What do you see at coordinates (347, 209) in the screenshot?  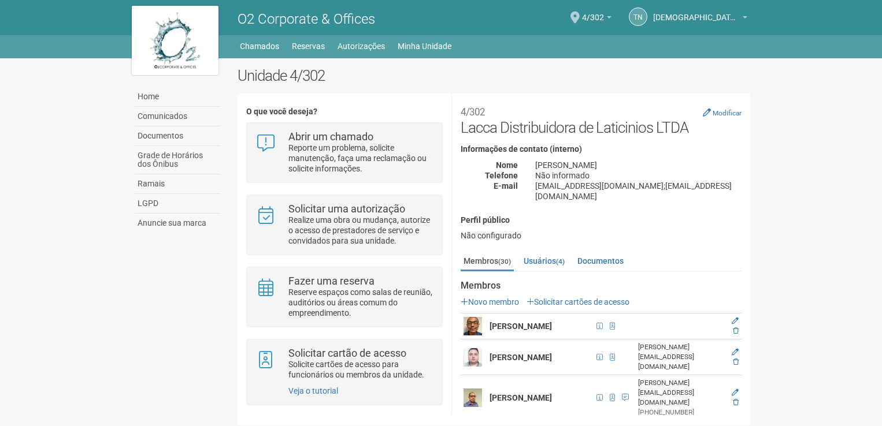 I see `strong: Solicitar uma autorização` at bounding box center [347, 209].